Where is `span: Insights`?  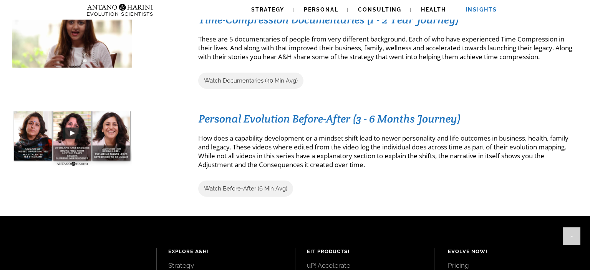
span: Insights is located at coordinates (481, 10).